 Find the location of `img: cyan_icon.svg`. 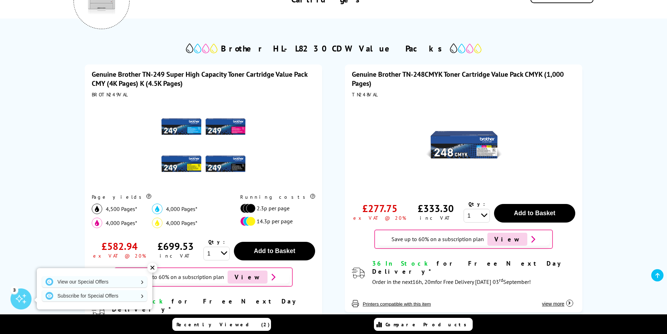

img: cyan_icon.svg is located at coordinates (157, 209).